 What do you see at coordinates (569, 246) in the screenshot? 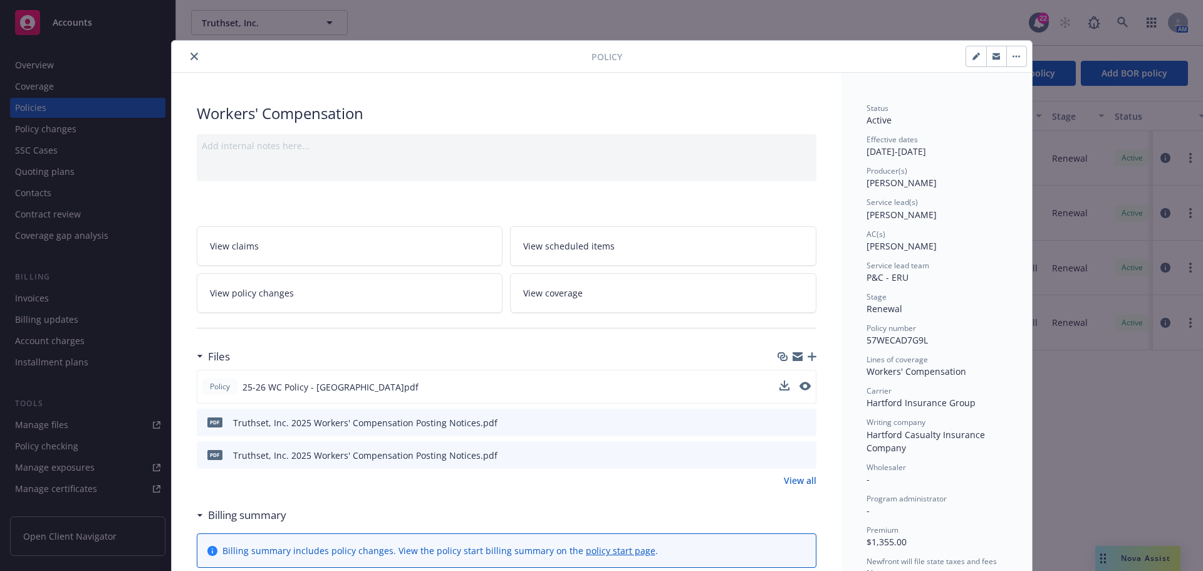
I see `span: View scheduled items` at bounding box center [569, 246].